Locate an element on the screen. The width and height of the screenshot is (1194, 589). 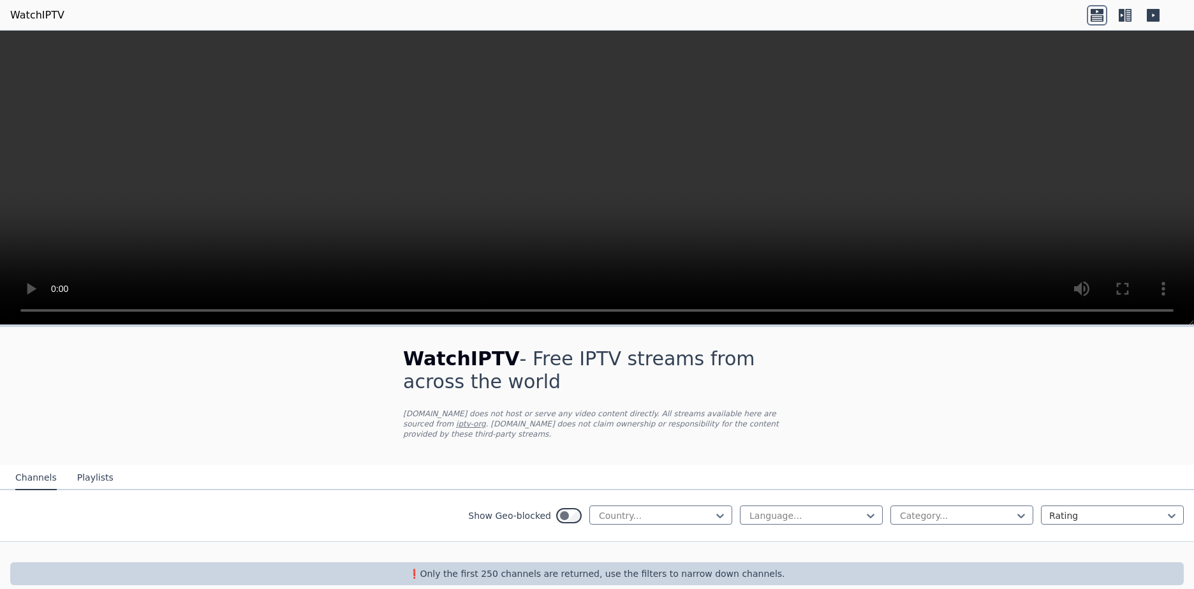
button: Playlists is located at coordinates (95, 478).